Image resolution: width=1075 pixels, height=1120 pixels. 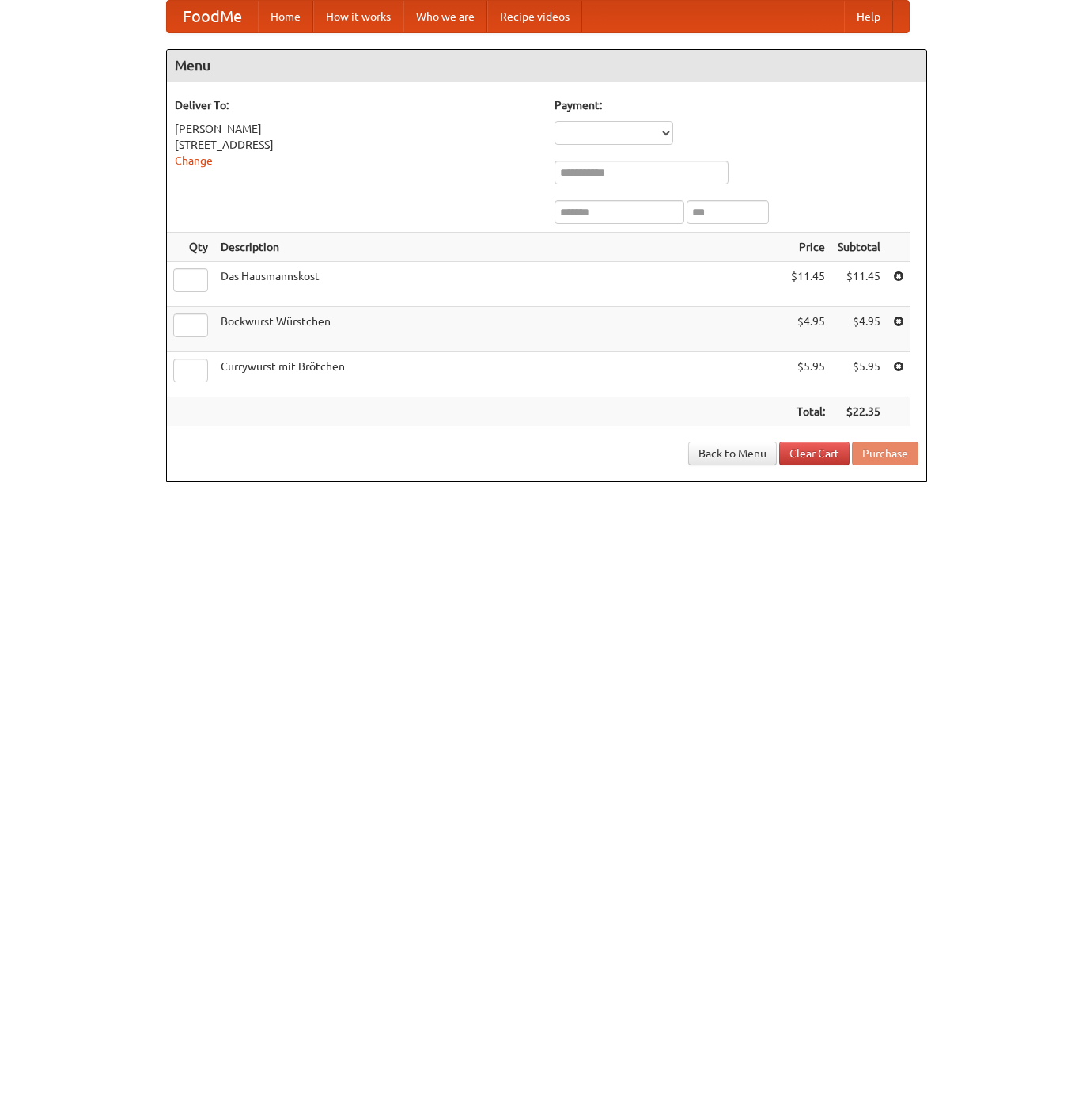 What do you see at coordinates (286, 17) in the screenshot?
I see `a: Home` at bounding box center [286, 17].